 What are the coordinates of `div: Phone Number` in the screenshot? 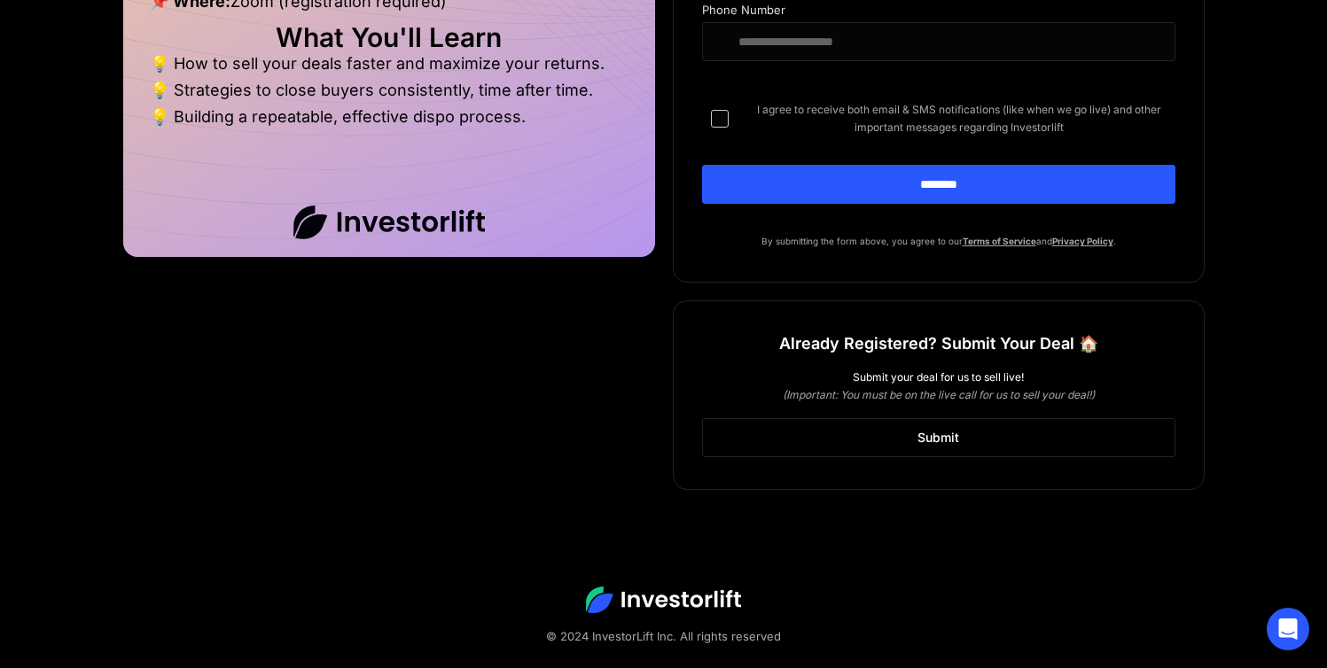 It's located at (939, 12).